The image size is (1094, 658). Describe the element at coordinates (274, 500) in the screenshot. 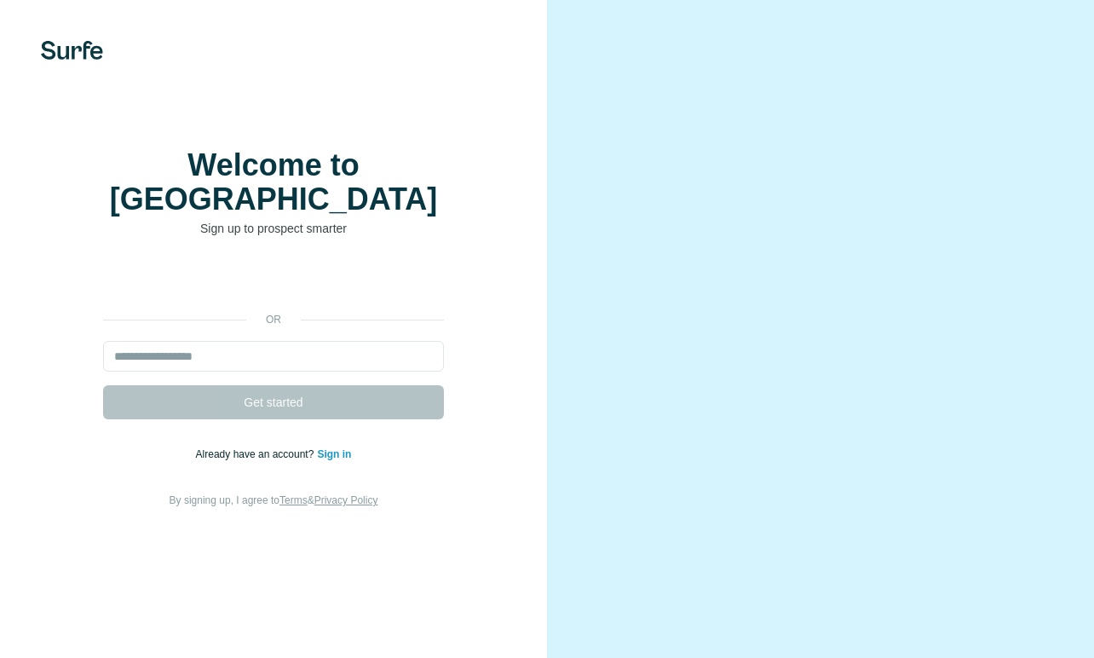

I see `span: By signing up, I agree to &` at that location.